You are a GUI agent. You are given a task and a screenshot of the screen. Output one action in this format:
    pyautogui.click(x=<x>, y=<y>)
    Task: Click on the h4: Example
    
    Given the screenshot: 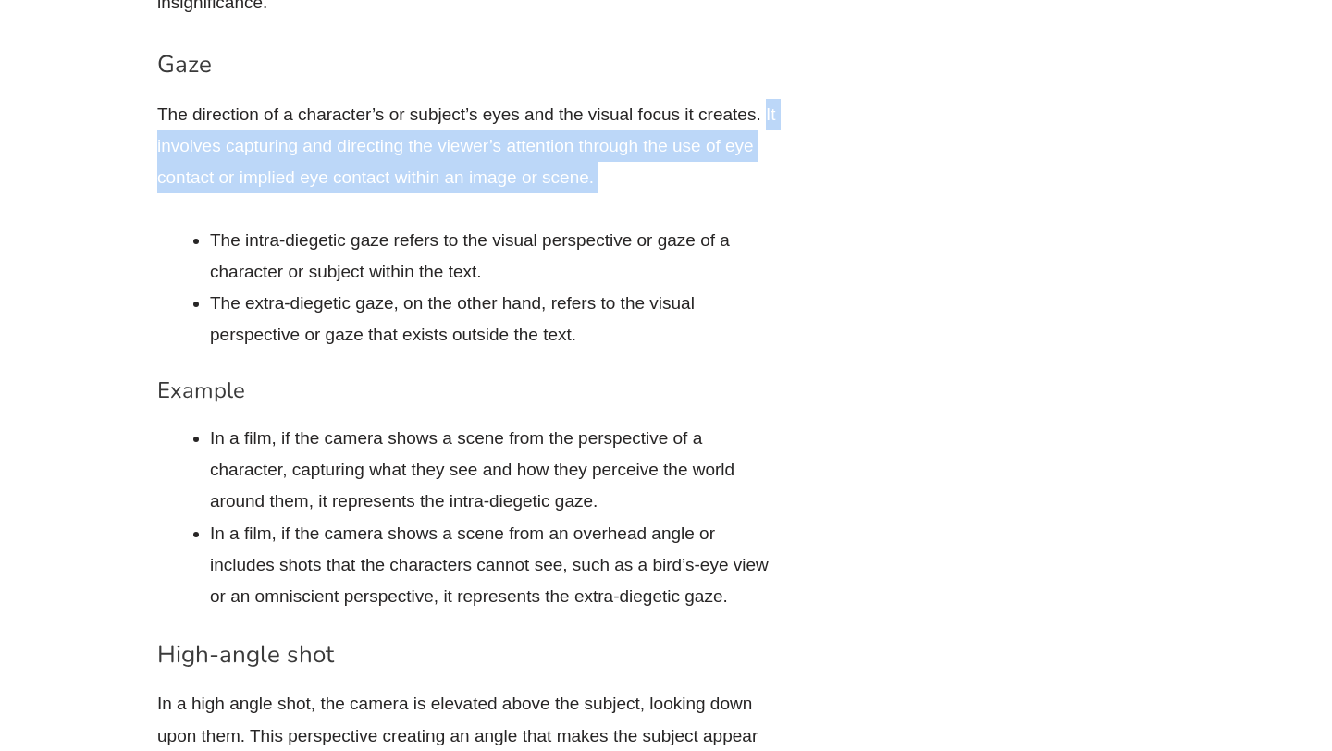 What is the action you would take?
    pyautogui.click(x=467, y=390)
    